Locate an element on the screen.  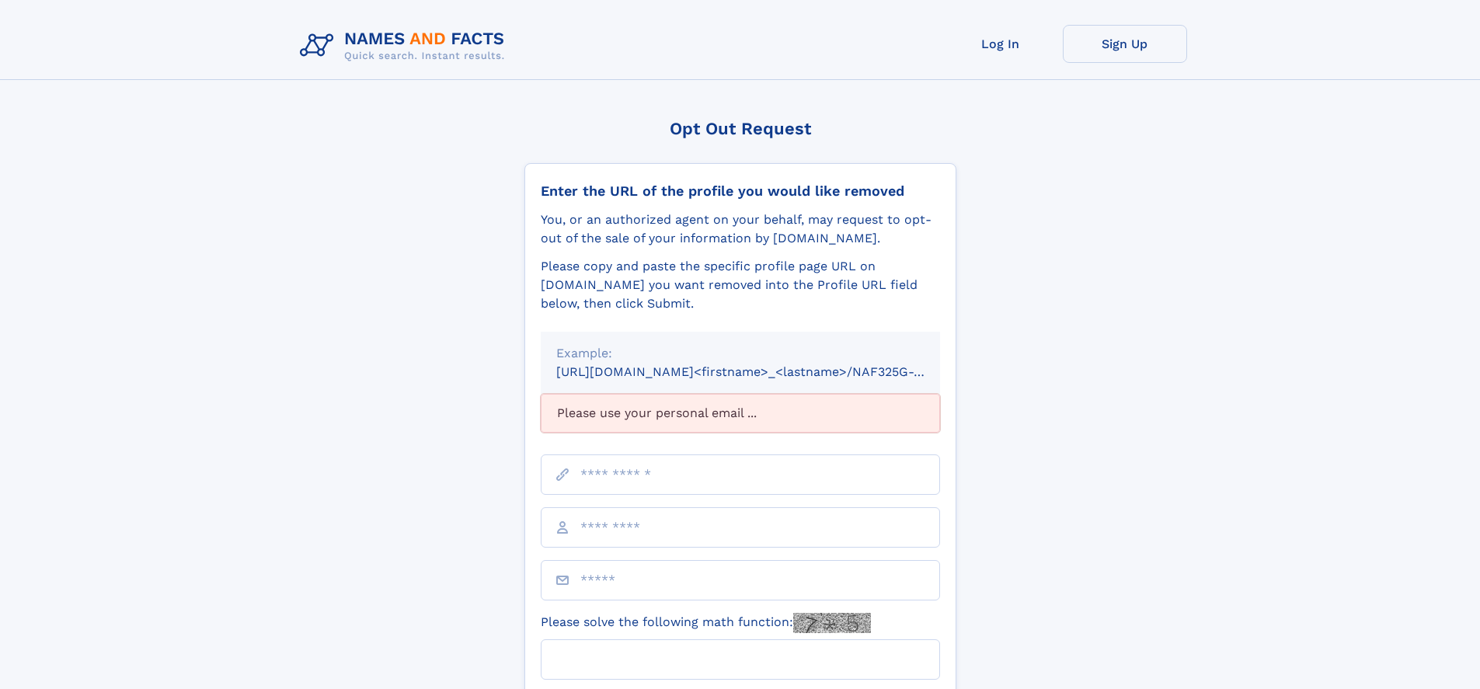
div: You, or an authorized agent on your behalf, may request to opt-out of the sale of your informatio... is located at coordinates (740, 229).